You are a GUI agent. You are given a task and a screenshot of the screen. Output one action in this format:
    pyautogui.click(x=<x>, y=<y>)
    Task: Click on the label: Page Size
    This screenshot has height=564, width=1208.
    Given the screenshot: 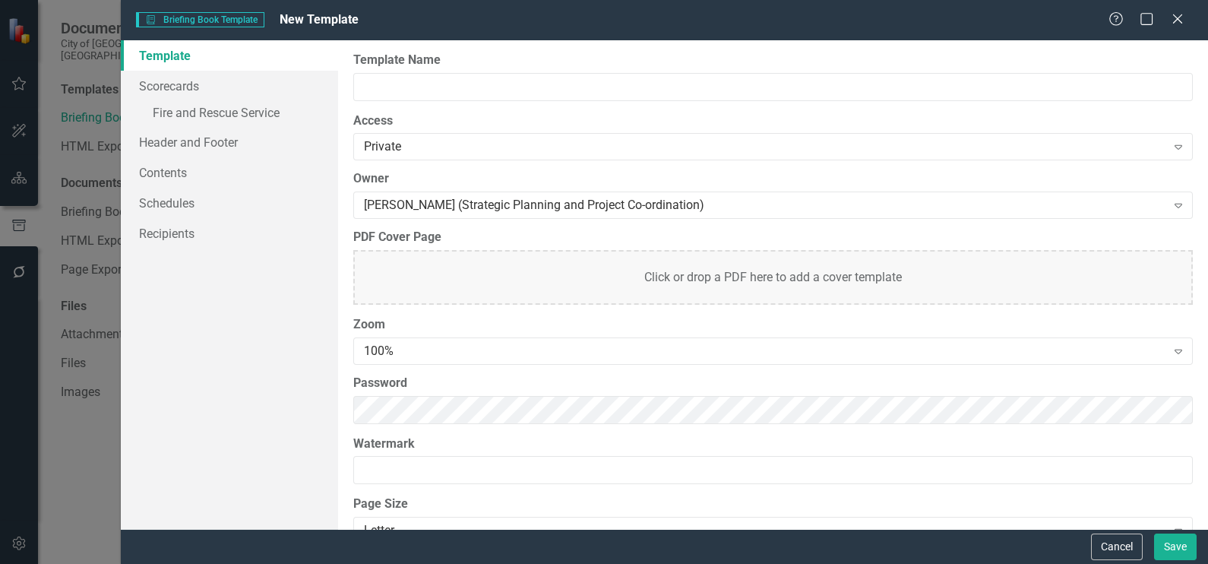 What is the action you would take?
    pyautogui.click(x=773, y=504)
    